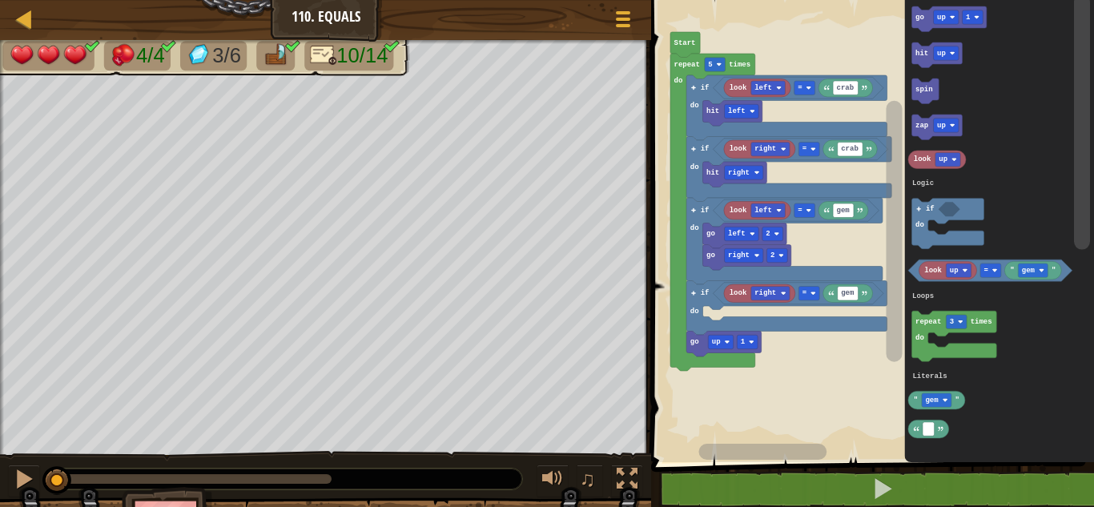 The height and width of the screenshot is (507, 1094). I want to click on text: Loops, so click(923, 296).